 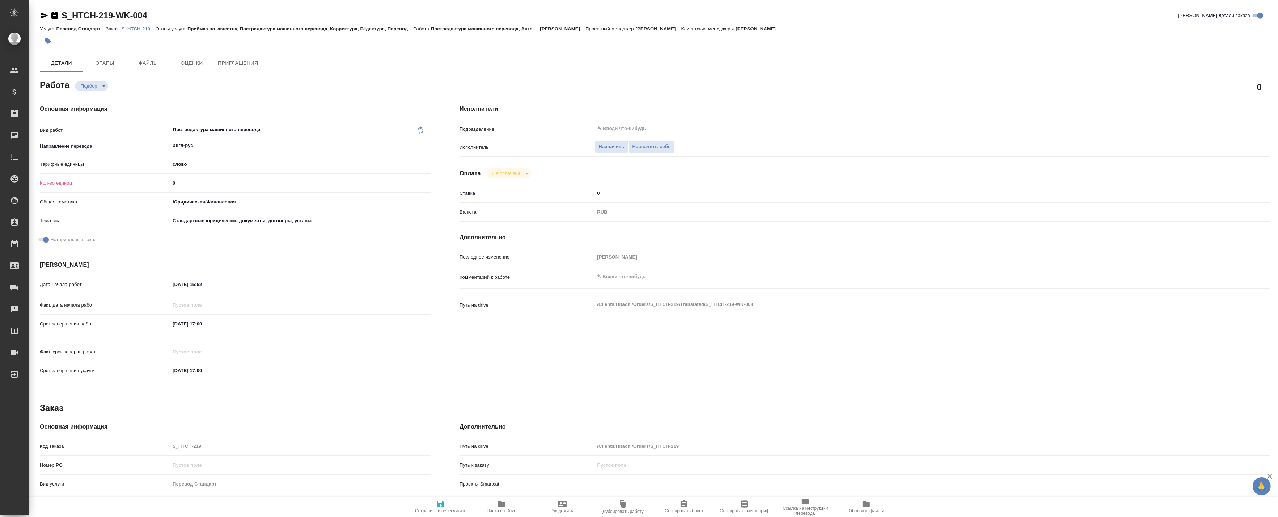 I want to click on p: Номер РО, so click(x=105, y=465).